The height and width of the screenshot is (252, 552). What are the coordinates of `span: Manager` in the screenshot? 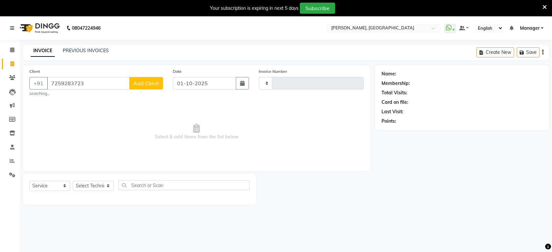 It's located at (530, 28).